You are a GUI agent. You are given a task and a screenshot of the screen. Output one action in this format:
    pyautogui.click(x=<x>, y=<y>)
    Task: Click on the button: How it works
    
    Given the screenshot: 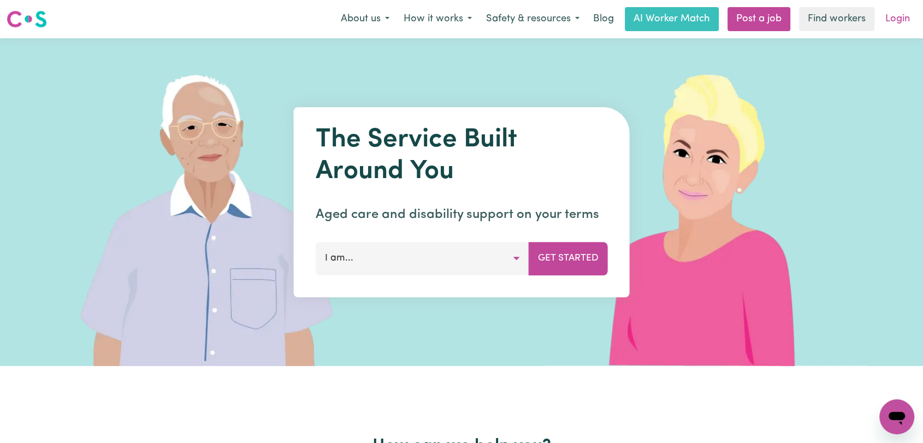 What is the action you would take?
    pyautogui.click(x=437, y=19)
    